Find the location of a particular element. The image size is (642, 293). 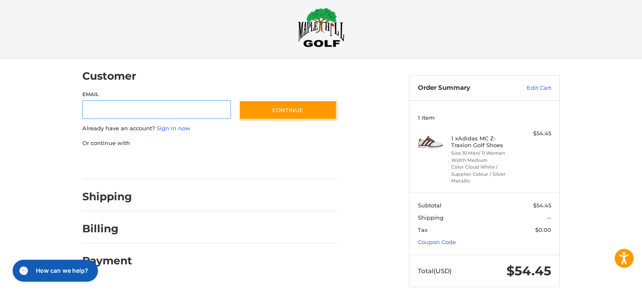

h2: Payment is located at coordinates (107, 261).